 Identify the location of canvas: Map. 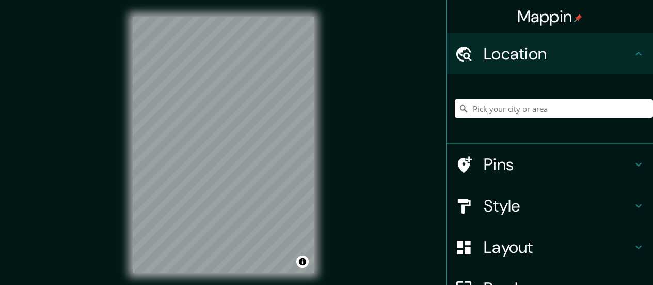
(223, 145).